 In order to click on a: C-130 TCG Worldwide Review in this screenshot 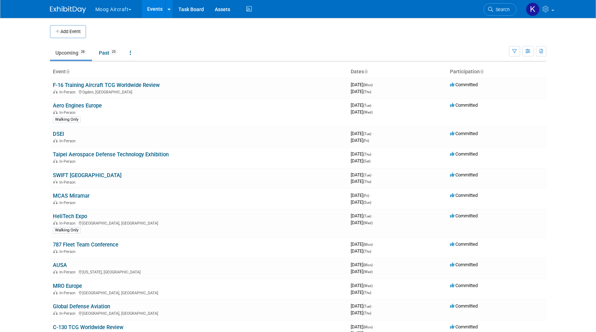, I will do `click(88, 328)`.